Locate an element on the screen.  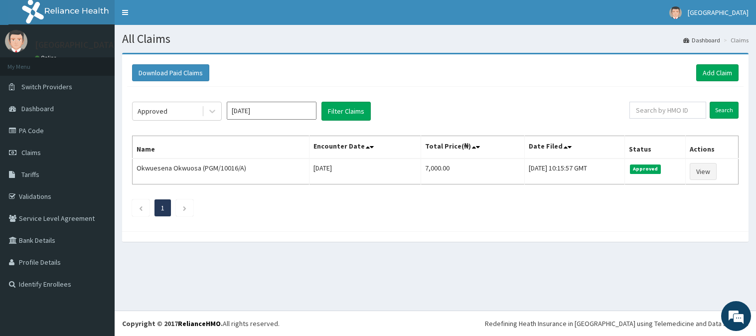
span: Tariffs is located at coordinates (30, 175).